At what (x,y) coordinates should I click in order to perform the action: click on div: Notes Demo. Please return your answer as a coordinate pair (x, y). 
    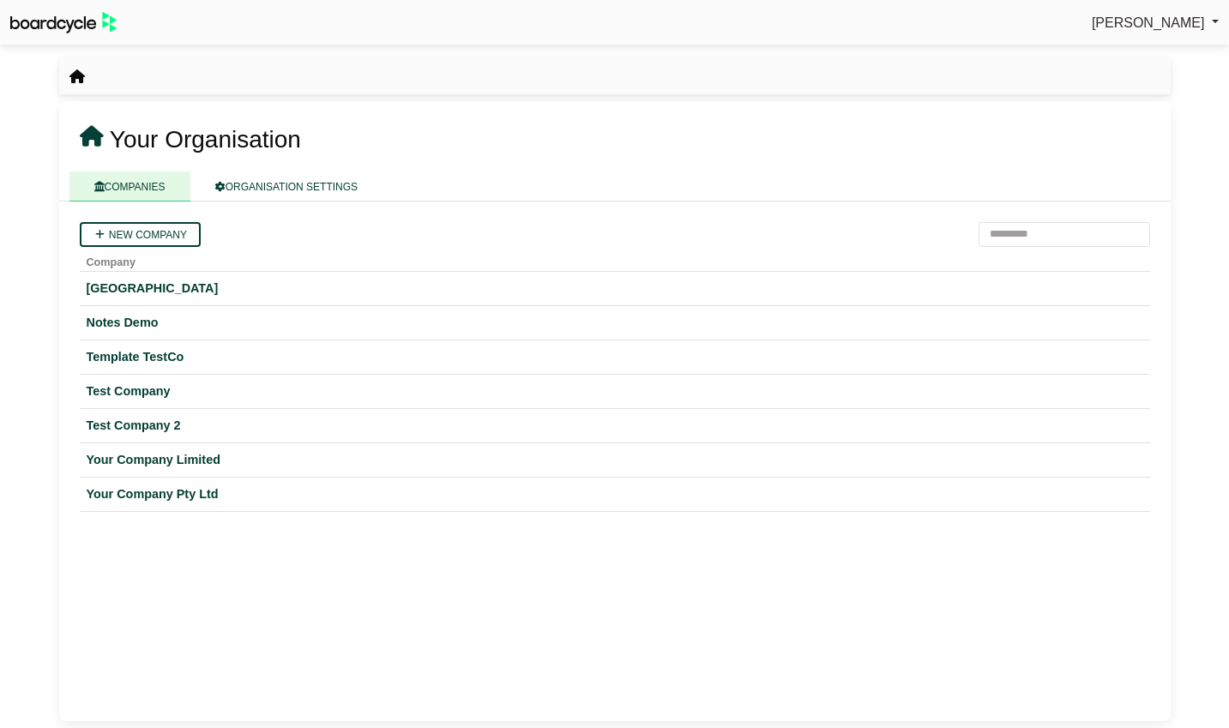
    Looking at the image, I should click on (615, 323).